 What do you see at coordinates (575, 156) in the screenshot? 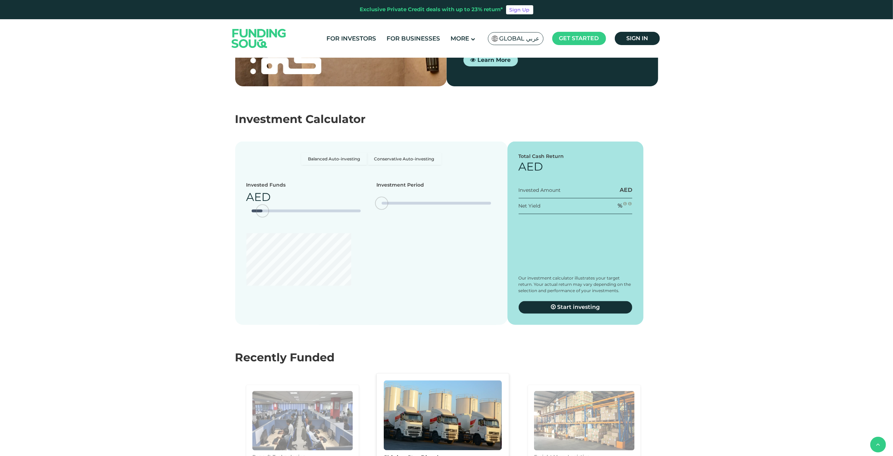
I see `div: Total Cash Return` at bounding box center [575, 156].